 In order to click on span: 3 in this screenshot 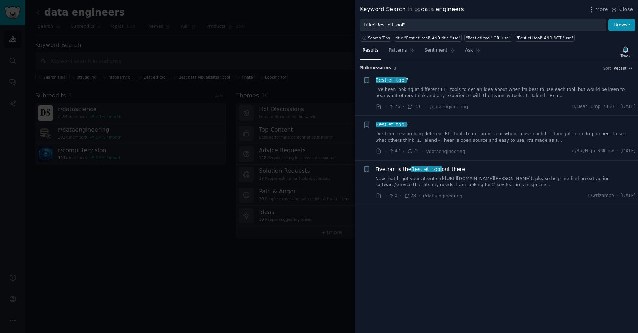, I will do `click(395, 68)`.